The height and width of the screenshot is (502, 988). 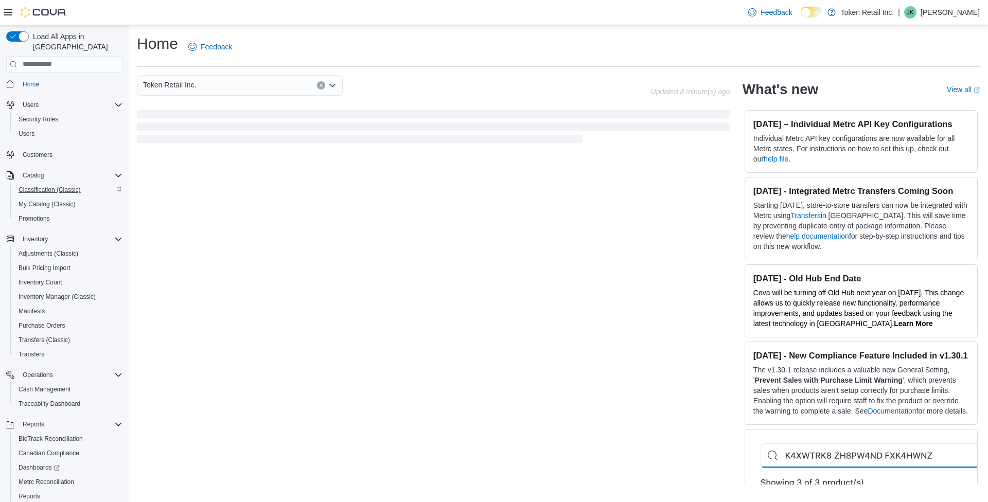 I want to click on button: Adjustments (Classic), so click(x=68, y=254).